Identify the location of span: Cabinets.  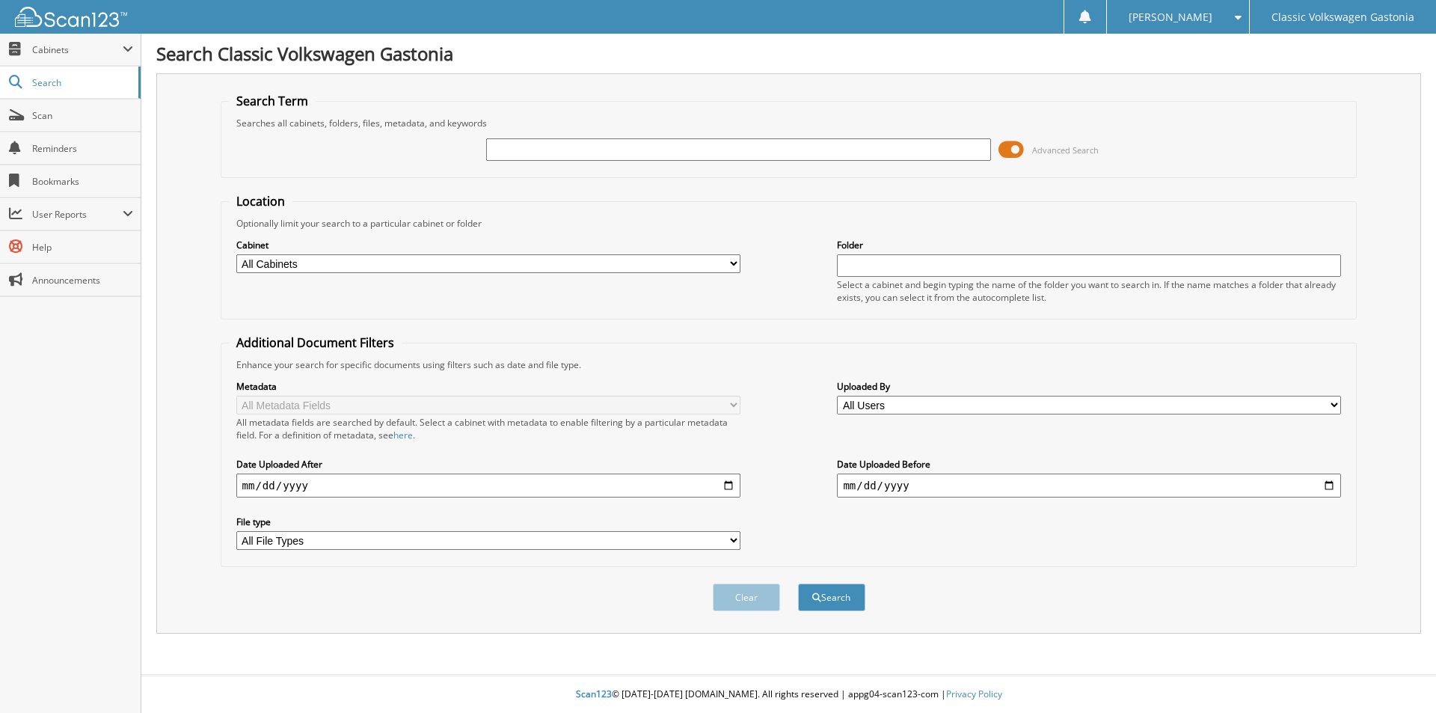
(77, 49).